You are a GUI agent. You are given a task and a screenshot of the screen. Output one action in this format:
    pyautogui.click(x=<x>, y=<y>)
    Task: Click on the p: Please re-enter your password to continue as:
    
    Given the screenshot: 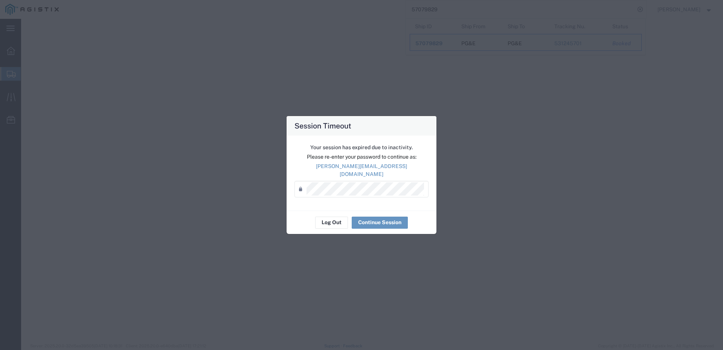 What is the action you would take?
    pyautogui.click(x=361, y=157)
    